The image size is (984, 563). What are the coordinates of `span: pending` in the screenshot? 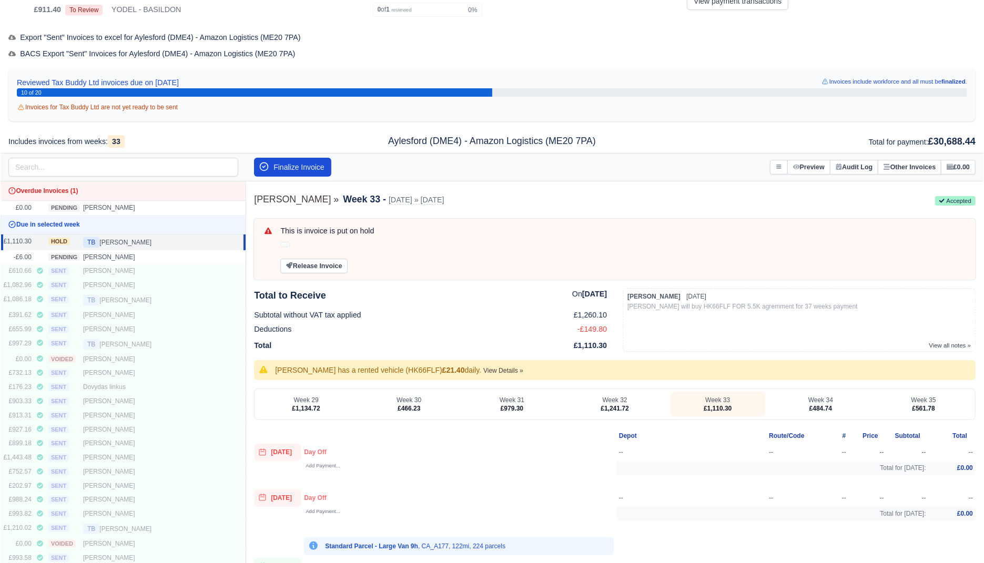 It's located at (64, 208).